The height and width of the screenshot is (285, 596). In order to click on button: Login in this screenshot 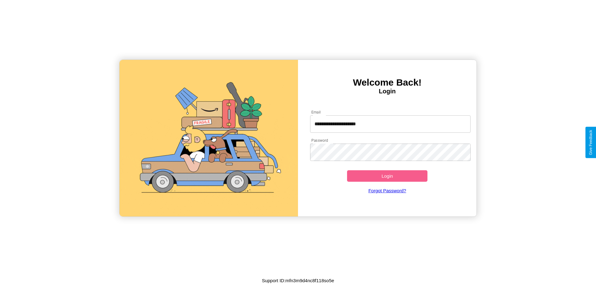, I will do `click(387, 176)`.